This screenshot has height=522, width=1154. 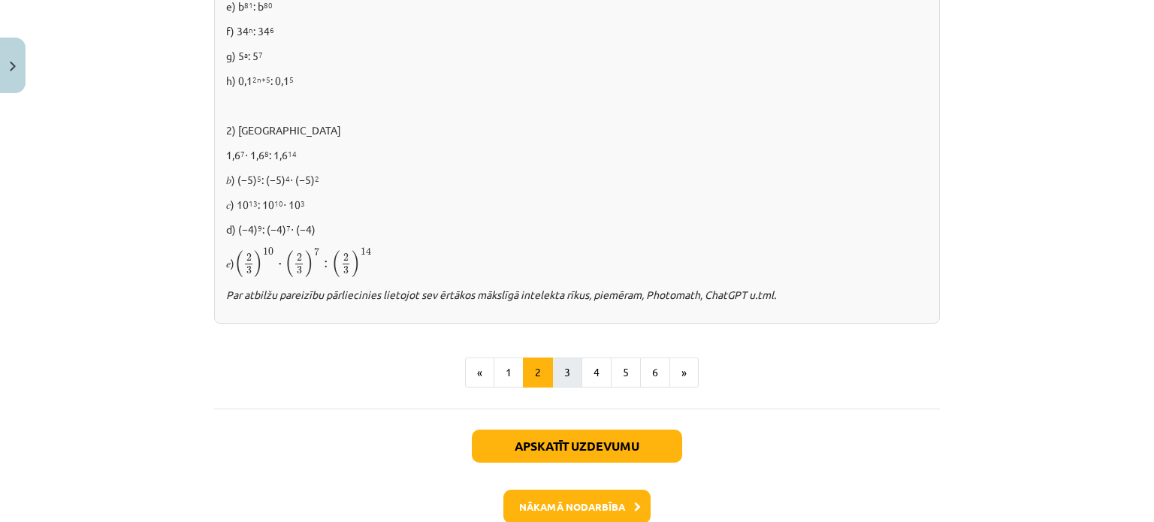 I want to click on sup: 8, so click(x=267, y=153).